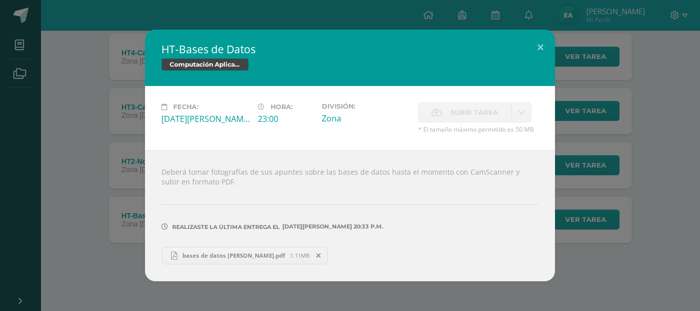 This screenshot has height=311, width=700. What do you see at coordinates (226, 227) in the screenshot?
I see `span: Realizaste la última entrega el` at bounding box center [226, 227].